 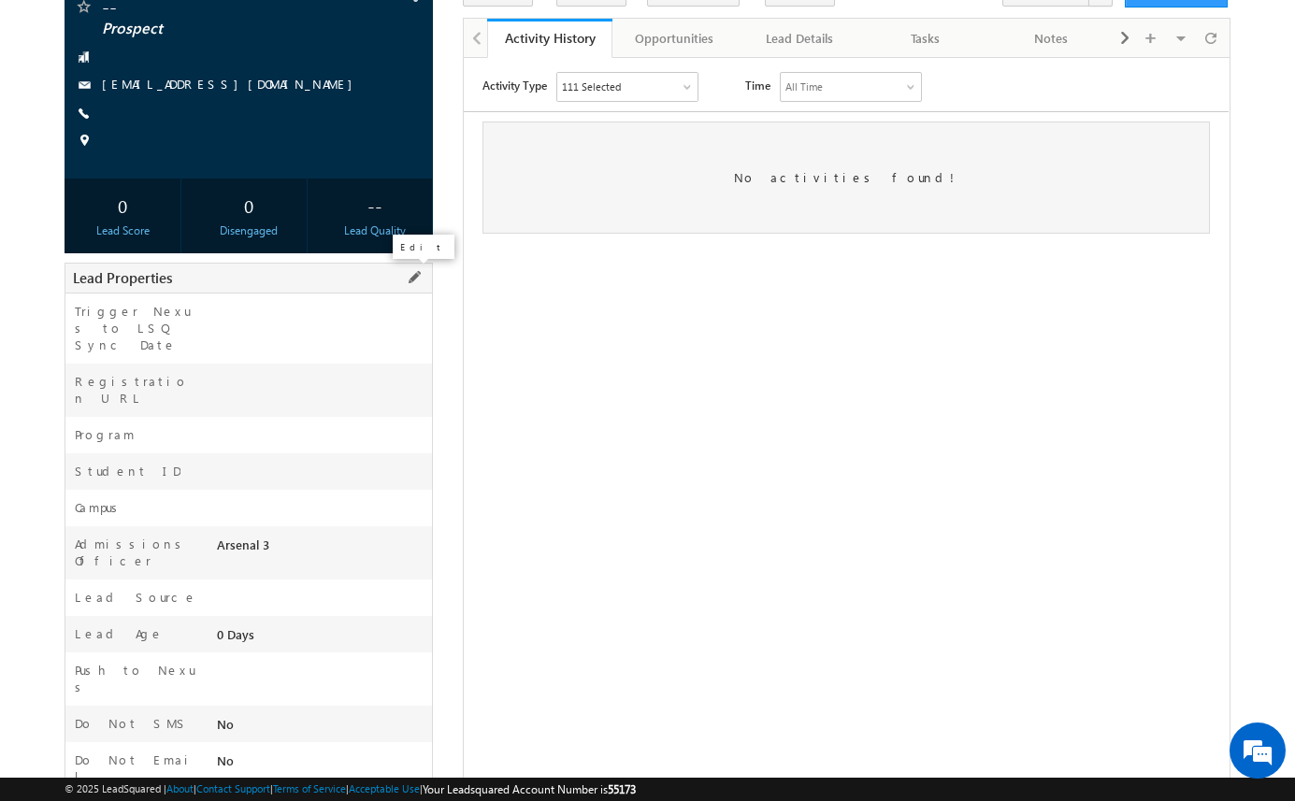 What do you see at coordinates (322, 639) in the screenshot?
I see `div: 0 Days` at bounding box center [322, 639].